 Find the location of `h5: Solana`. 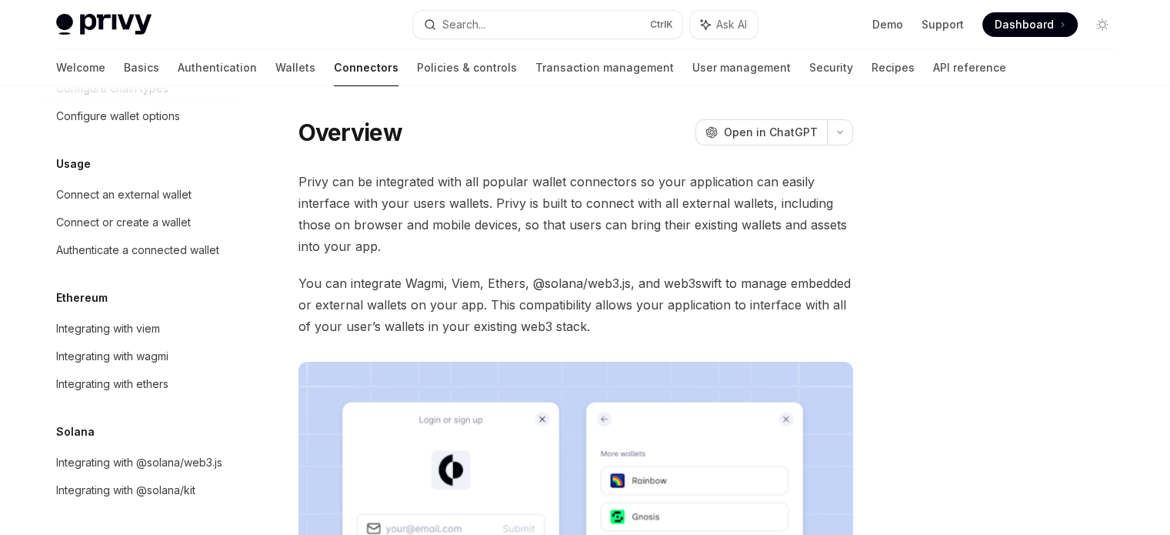

h5: Solana is located at coordinates (75, 432).